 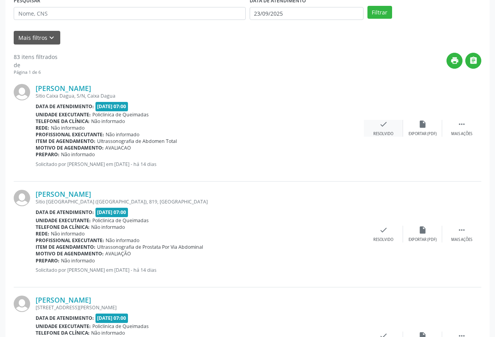 I want to click on span: AVALIACAO, so click(x=118, y=148).